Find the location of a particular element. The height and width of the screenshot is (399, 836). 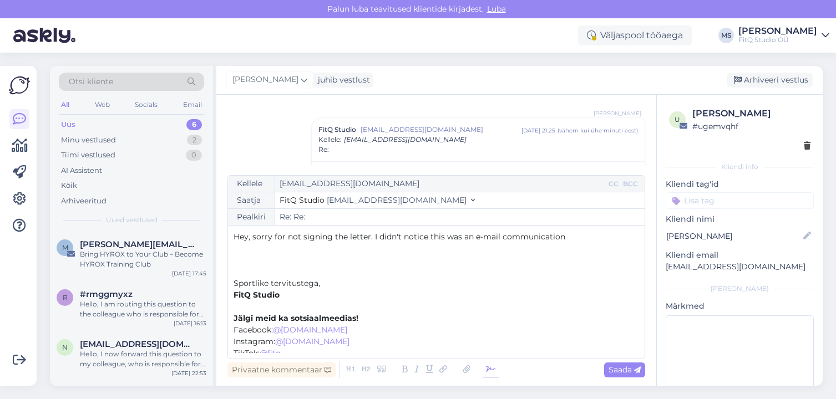

span: Facebook: is located at coordinates (253, 330).